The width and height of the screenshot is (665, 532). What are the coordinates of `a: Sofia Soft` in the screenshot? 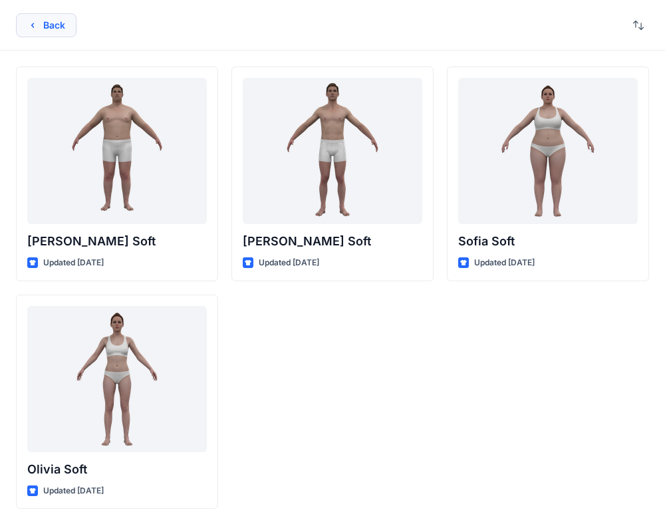 It's located at (548, 151).